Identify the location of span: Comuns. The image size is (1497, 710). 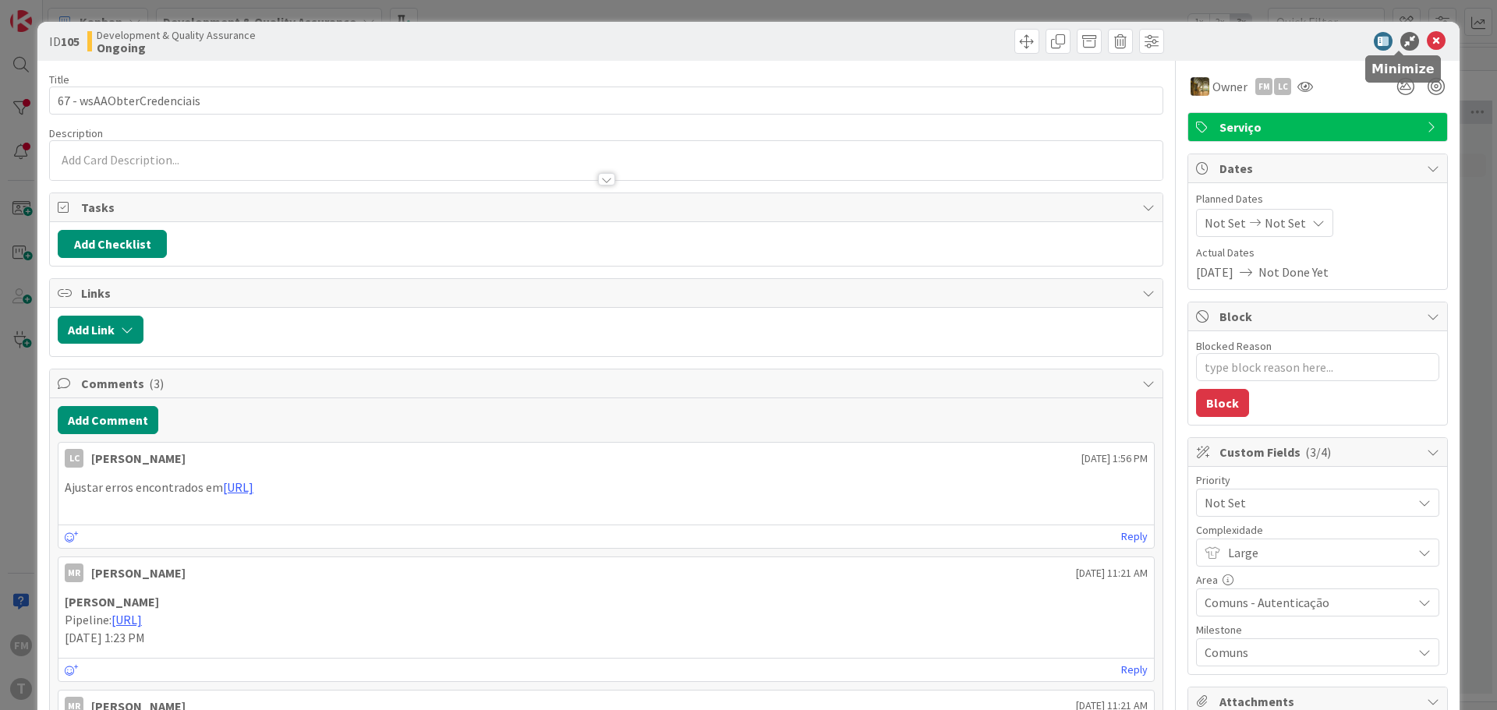
(1305, 653).